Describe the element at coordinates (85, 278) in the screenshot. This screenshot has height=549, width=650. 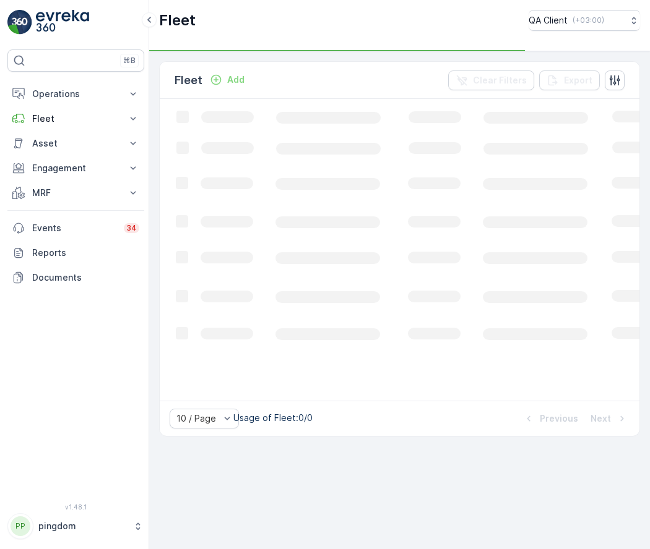
I see `p: Documents` at that location.